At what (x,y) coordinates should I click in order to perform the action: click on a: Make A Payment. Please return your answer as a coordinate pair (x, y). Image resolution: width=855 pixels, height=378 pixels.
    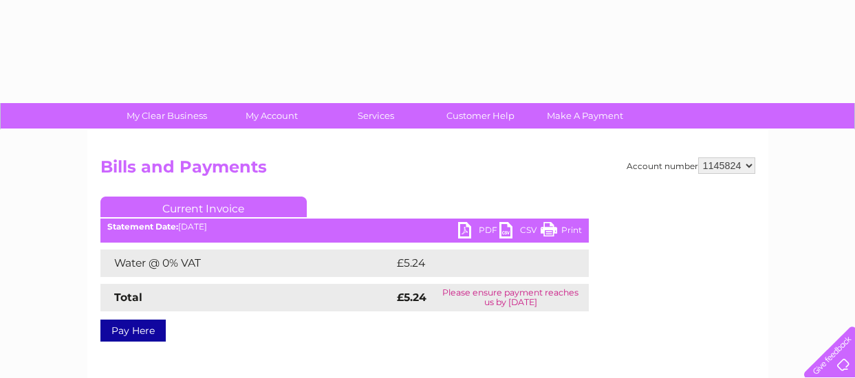
    Looking at the image, I should click on (584, 115).